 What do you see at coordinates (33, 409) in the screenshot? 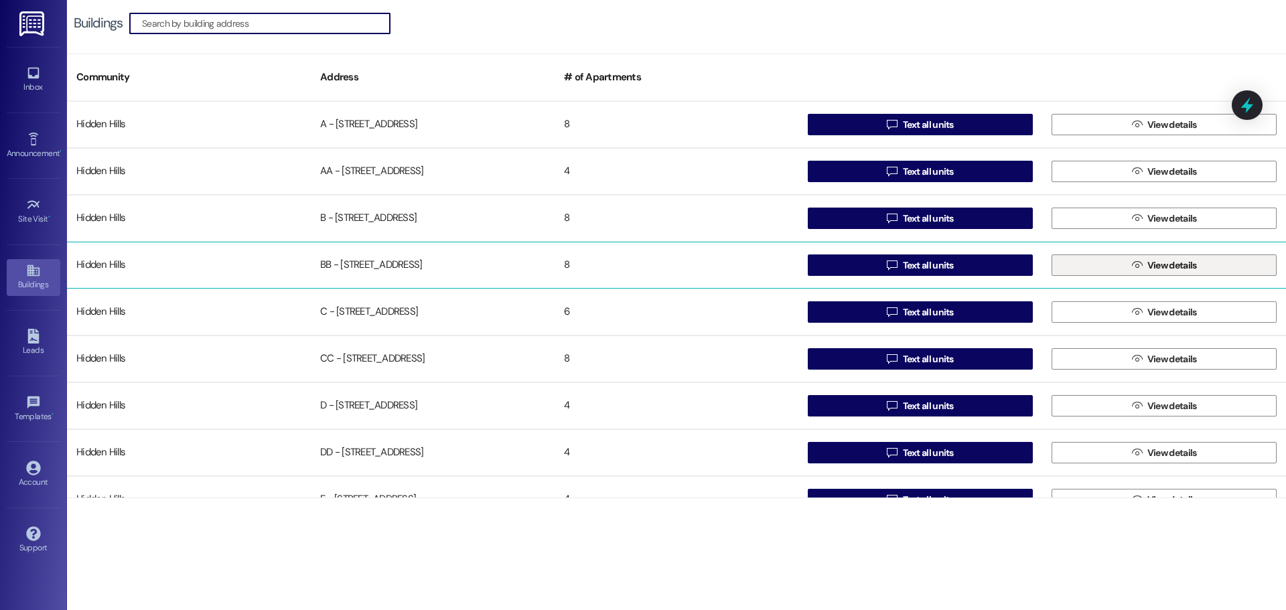
I see `a: Templates •` at bounding box center [33, 409].